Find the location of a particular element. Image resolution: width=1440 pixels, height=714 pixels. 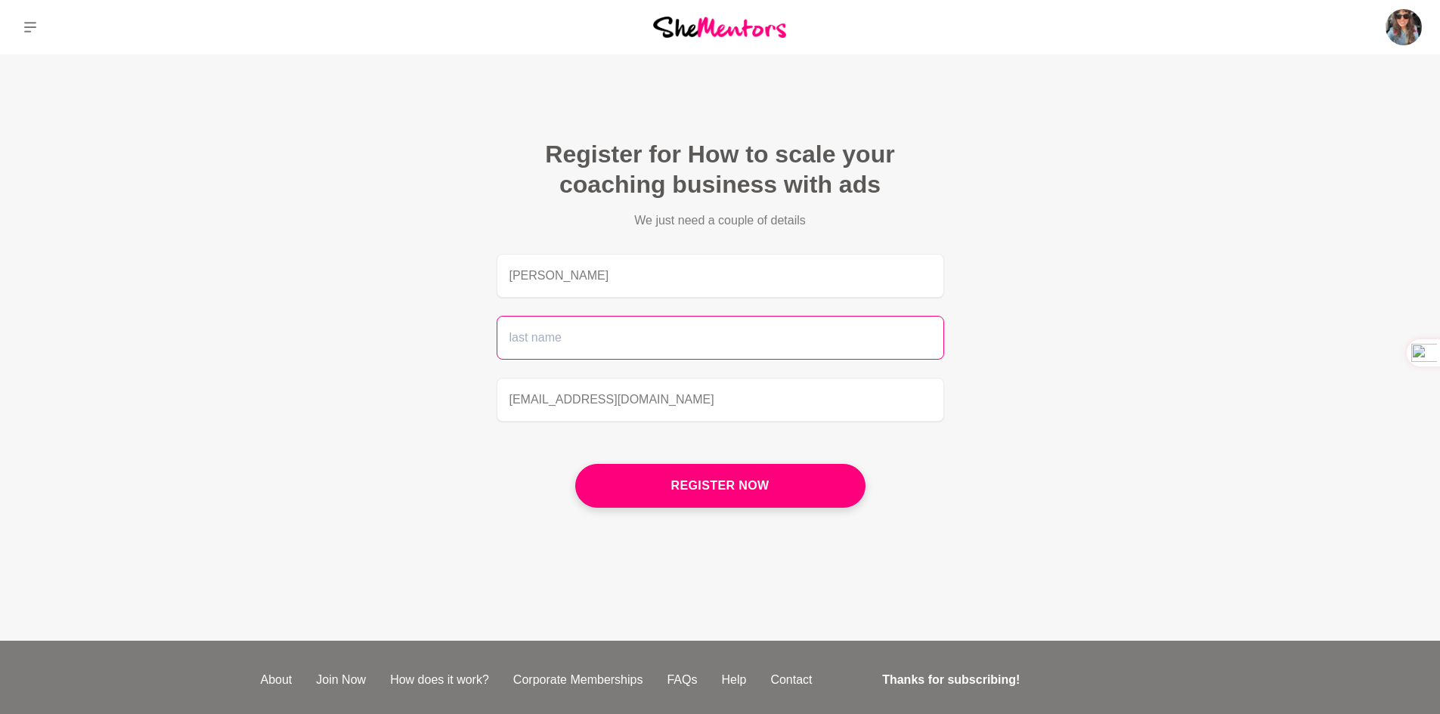

a: Karla is located at coordinates (1404, 27).